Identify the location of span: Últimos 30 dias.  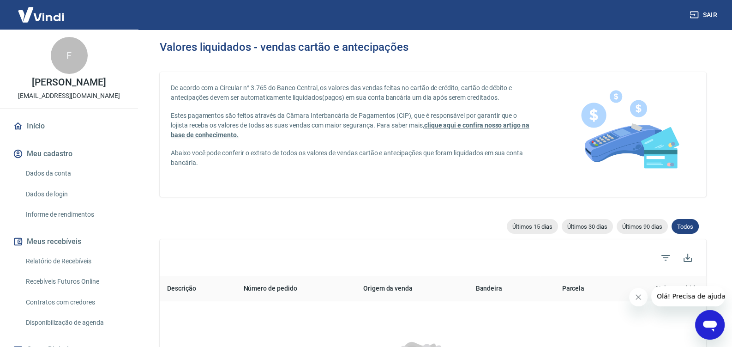
(587, 226).